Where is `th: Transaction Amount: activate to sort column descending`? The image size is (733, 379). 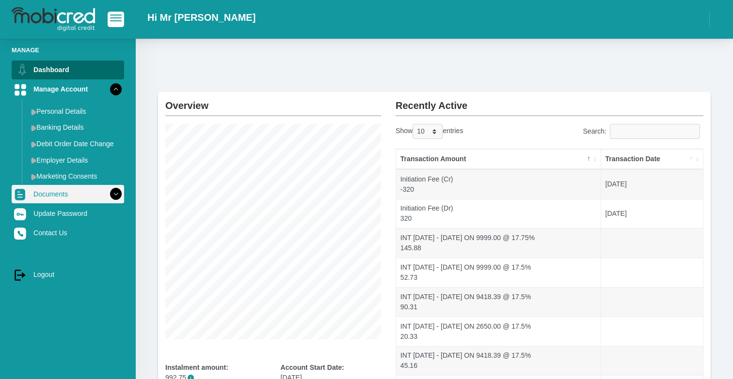 th: Transaction Amount: activate to sort column descending is located at coordinates (498, 159).